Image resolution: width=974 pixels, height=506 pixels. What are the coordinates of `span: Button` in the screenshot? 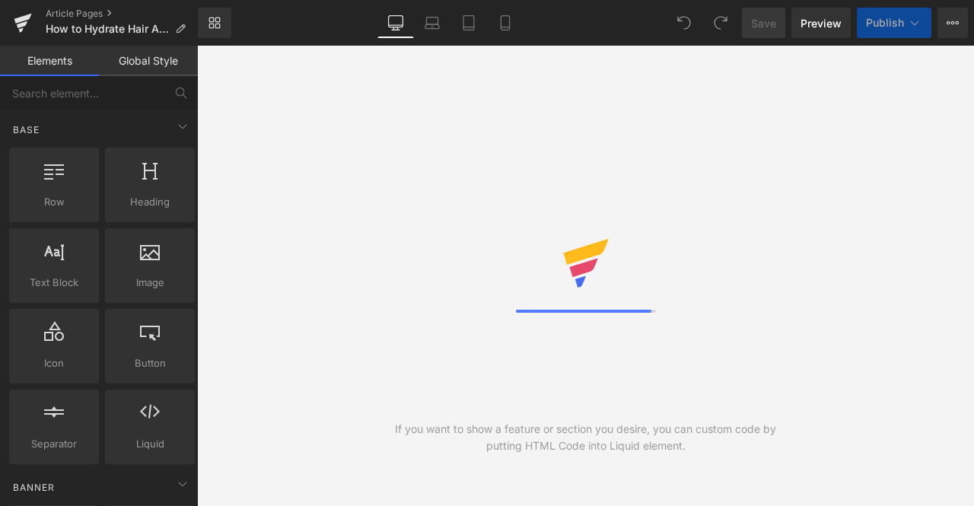 It's located at (150, 363).